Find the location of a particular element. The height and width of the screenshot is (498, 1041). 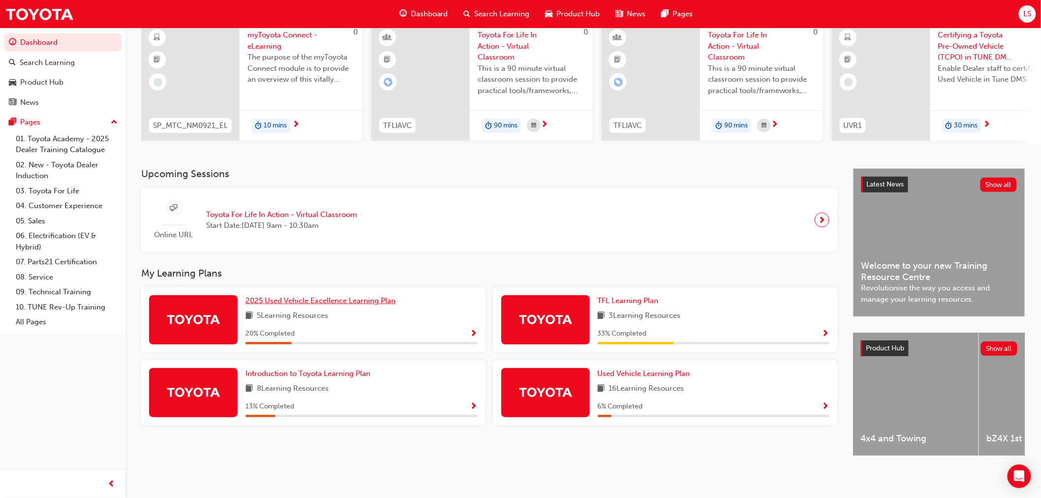

h3: My Learning Plans is located at coordinates (489, 273).